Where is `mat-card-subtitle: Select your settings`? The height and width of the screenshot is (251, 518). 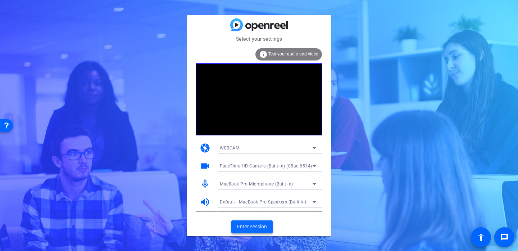 mat-card-subtitle: Select your settings is located at coordinates (259, 39).